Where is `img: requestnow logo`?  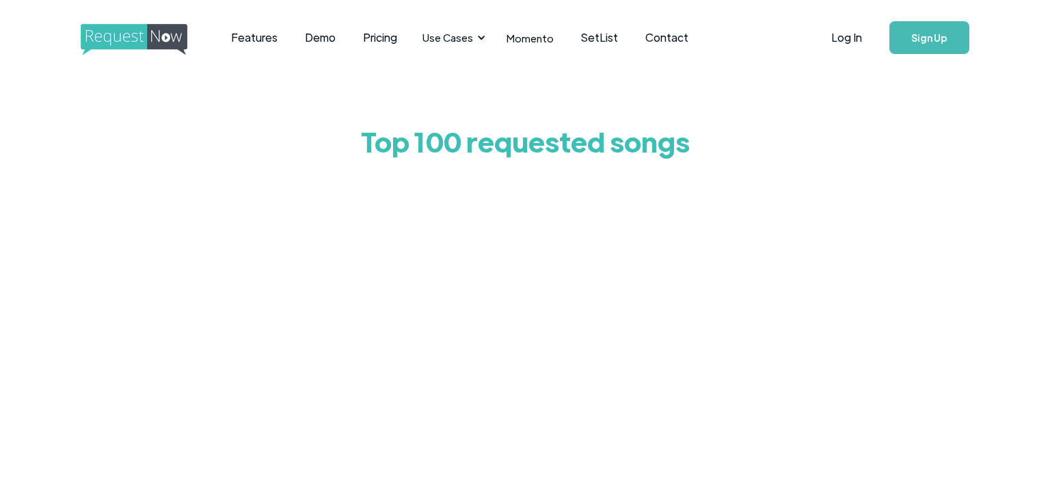 img: requestnow logo is located at coordinates (146, 40).